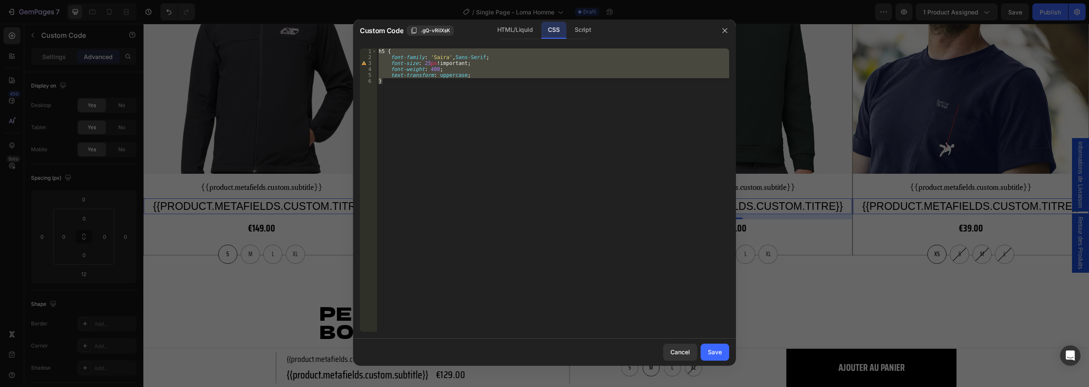  I want to click on div: 3, so click(368, 63).